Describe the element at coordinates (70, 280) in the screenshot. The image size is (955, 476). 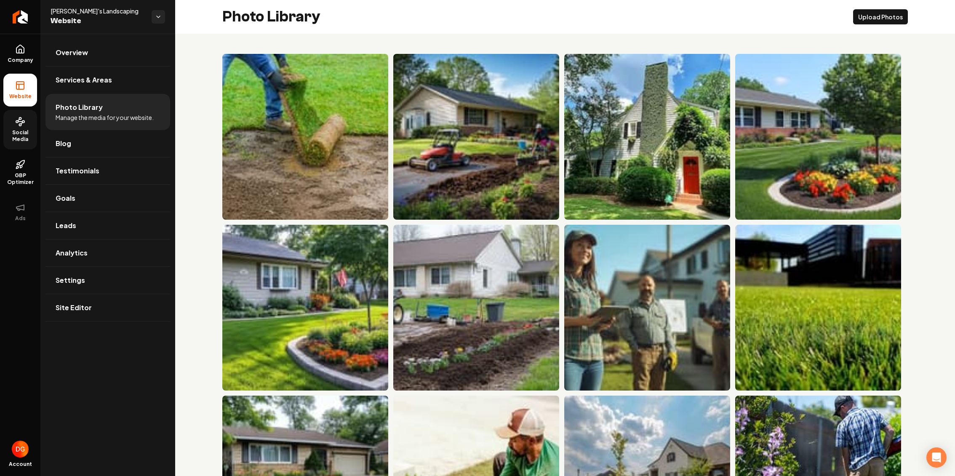
I see `span: Settings` at that location.